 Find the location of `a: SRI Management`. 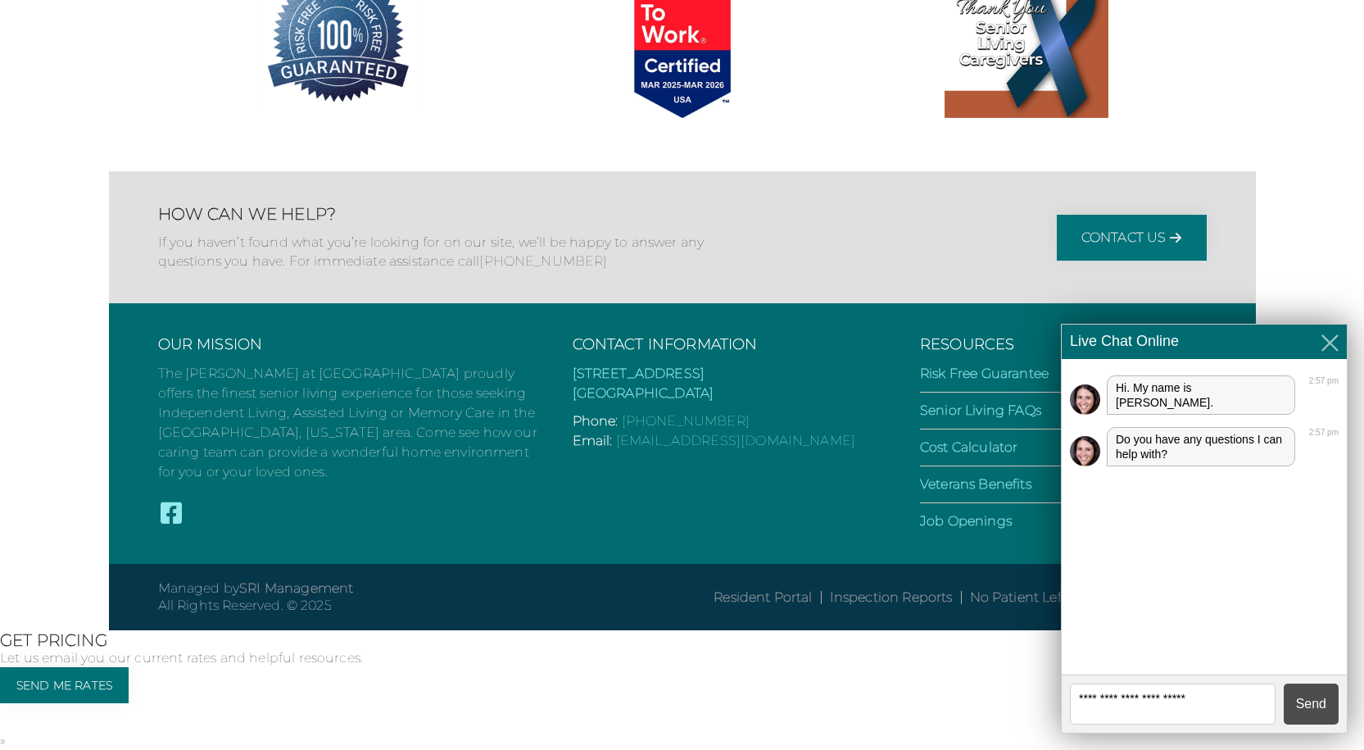

a: SRI Management is located at coordinates (296, 587).